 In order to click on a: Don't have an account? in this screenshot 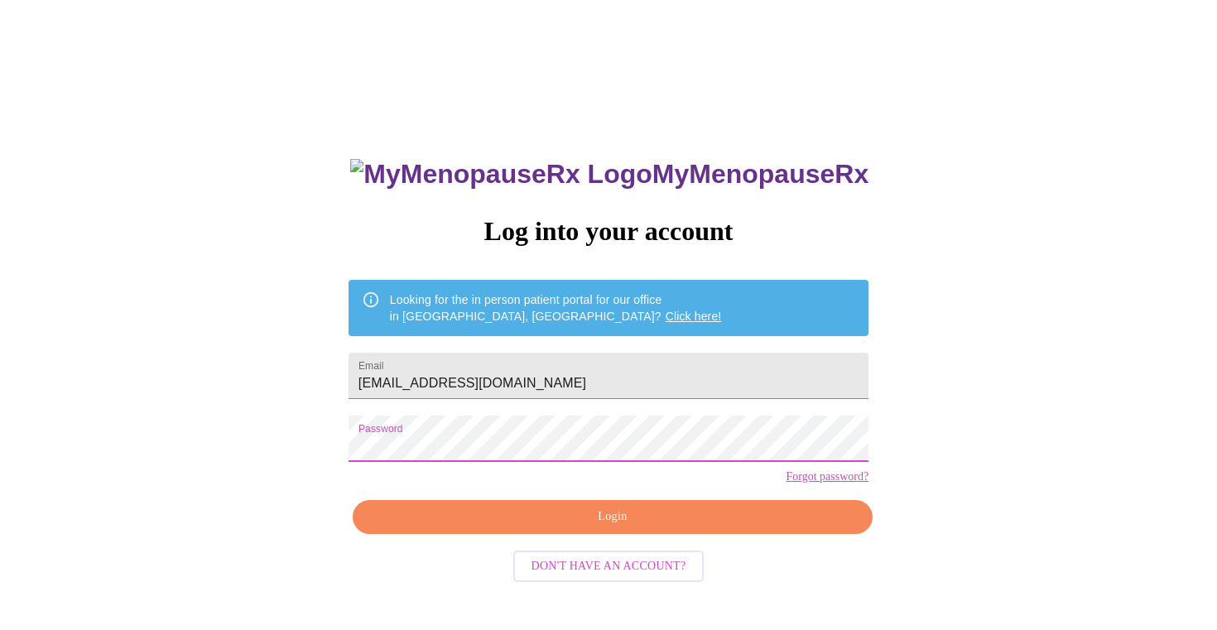, I will do `click(608, 564)`.